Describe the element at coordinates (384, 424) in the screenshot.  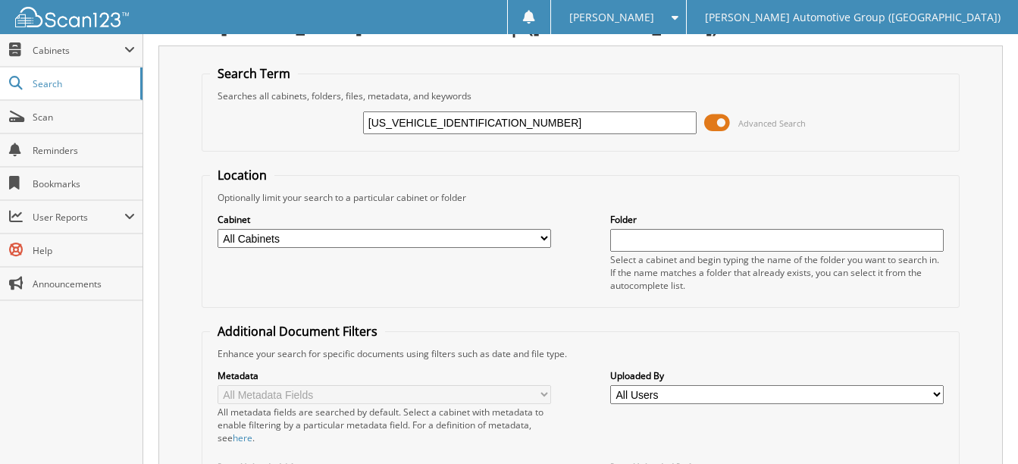
I see `div: All metadata fields are searched by default. Select a cabinet with metadata to enable filtering b...` at that location.